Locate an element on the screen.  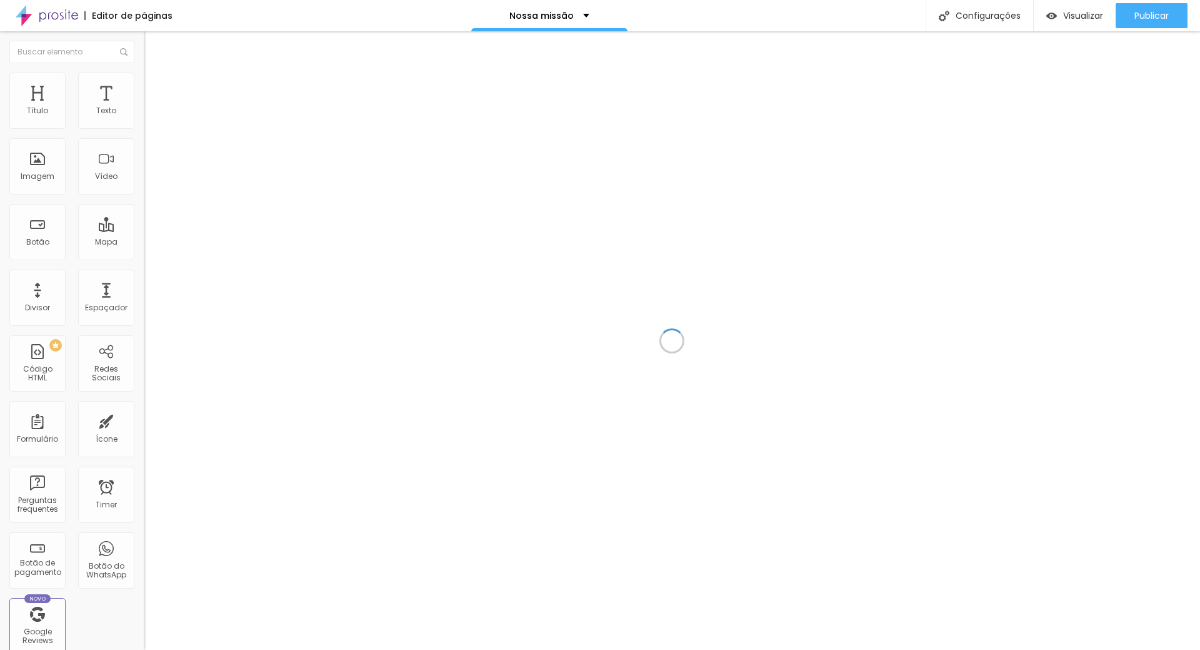
div: Divisor is located at coordinates (38, 308).